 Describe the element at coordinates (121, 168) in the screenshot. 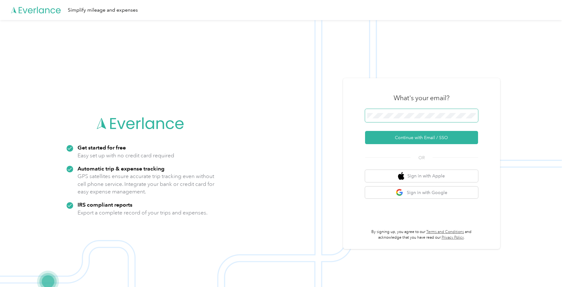

I see `strong: Automatic trip & expense tracking` at that location.